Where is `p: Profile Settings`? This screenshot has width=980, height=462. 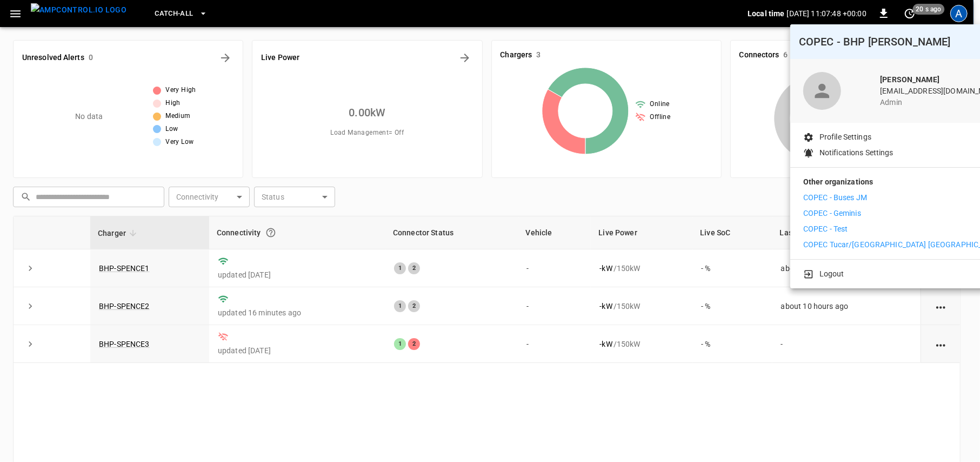 p: Profile Settings is located at coordinates (845, 137).